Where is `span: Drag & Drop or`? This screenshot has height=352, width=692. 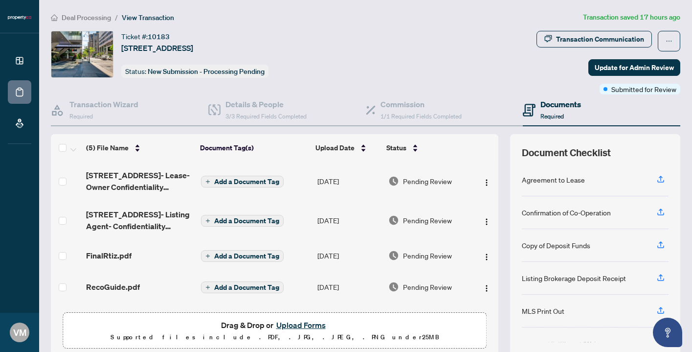 span: Drag & Drop or is located at coordinates (275, 325).